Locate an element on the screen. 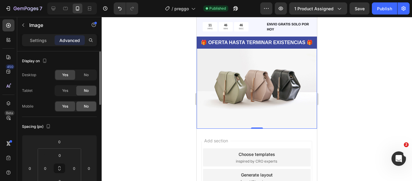 This screenshot has height=181, width=412. div: 450 is located at coordinates (10, 67).